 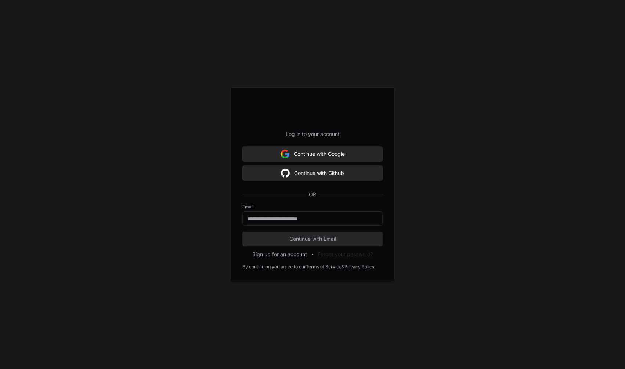 What do you see at coordinates (313, 239) in the screenshot?
I see `button: Continue with Email` at bounding box center [313, 239].